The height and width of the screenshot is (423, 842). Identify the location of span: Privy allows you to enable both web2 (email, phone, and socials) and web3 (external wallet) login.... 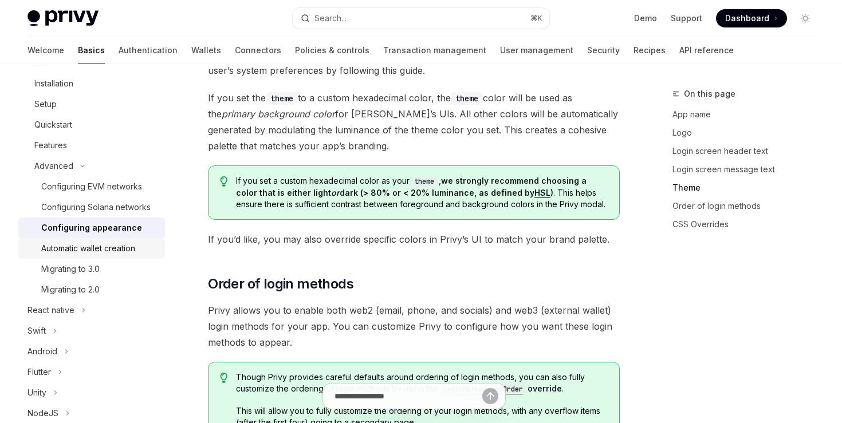
(414, 327).